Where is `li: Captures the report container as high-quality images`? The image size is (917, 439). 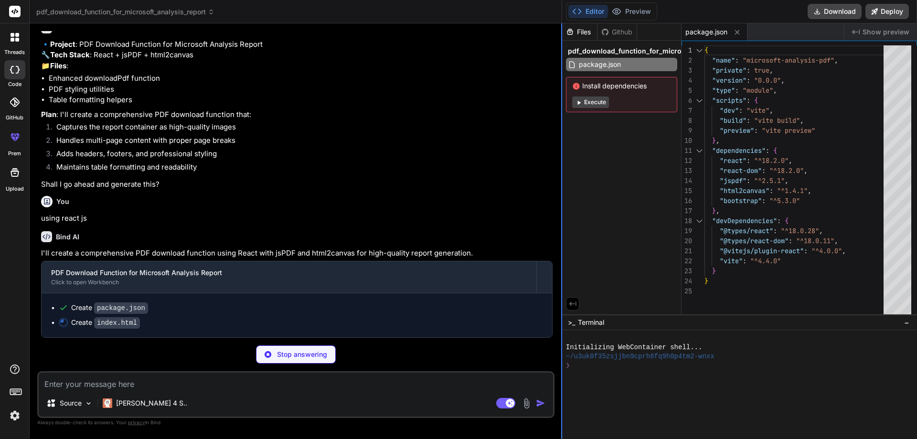
li: Captures the report container as high-quality images is located at coordinates (301, 129).